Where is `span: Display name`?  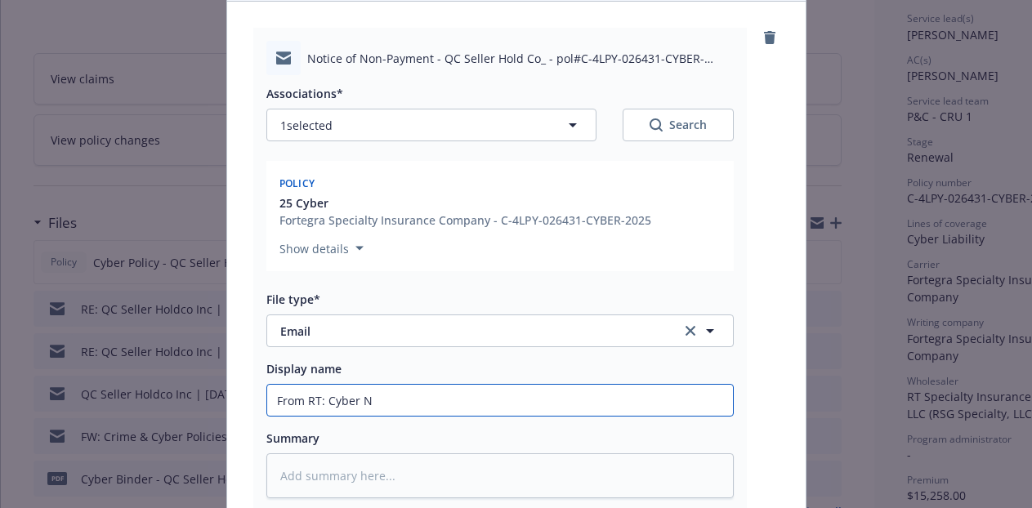 span: Display name is located at coordinates (304, 369).